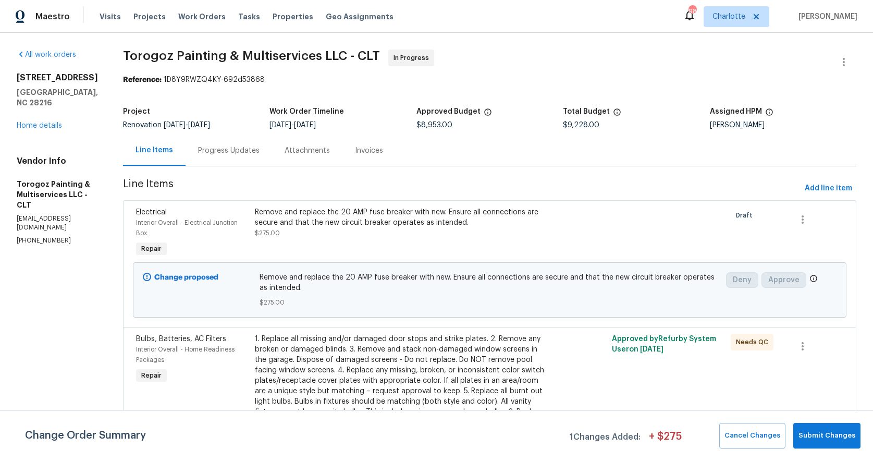  Describe the element at coordinates (187, 228) in the screenshot. I see `span: Interior Overall - Electrical Junction Box` at that location.